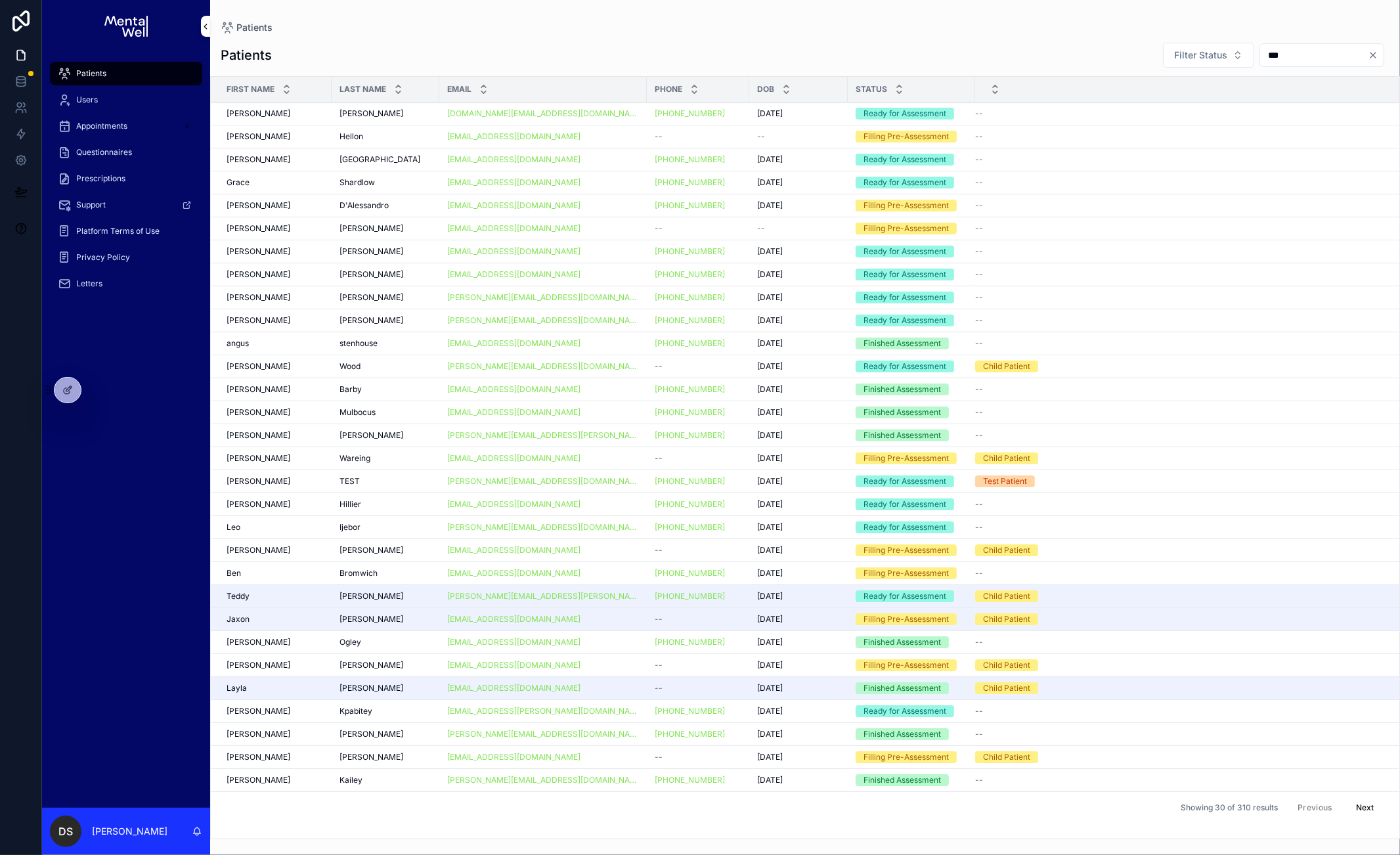  I want to click on span: Hellon, so click(351, 137).